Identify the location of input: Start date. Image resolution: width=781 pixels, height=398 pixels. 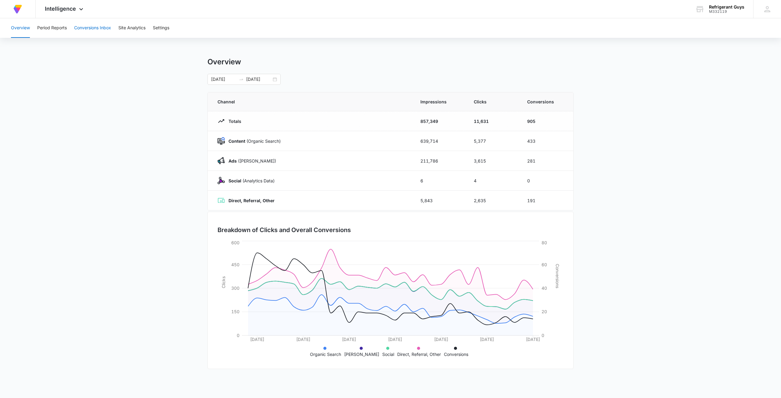
(224, 79).